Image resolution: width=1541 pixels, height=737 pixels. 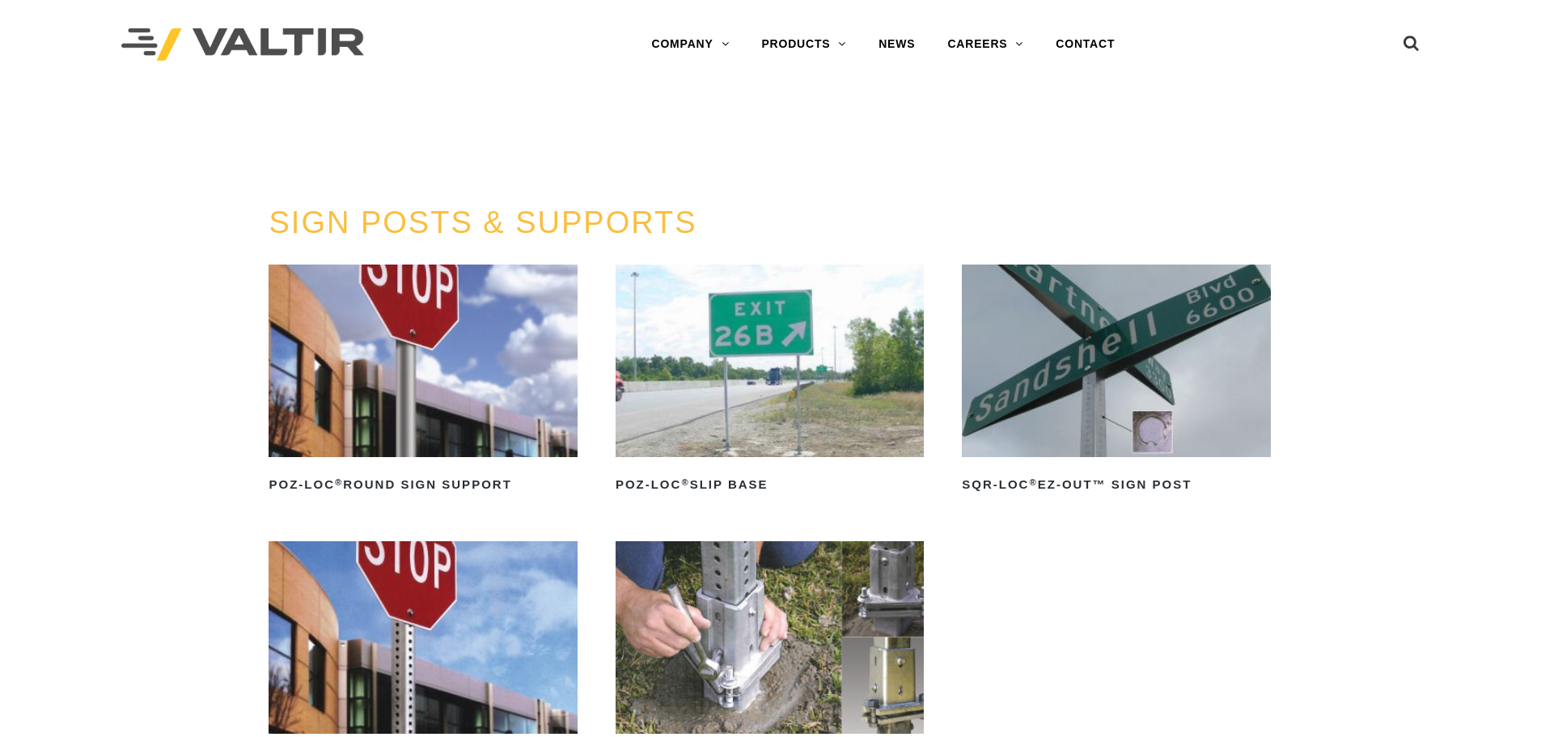 What do you see at coordinates (985, 44) in the screenshot?
I see `a: CAREERS` at bounding box center [985, 44].